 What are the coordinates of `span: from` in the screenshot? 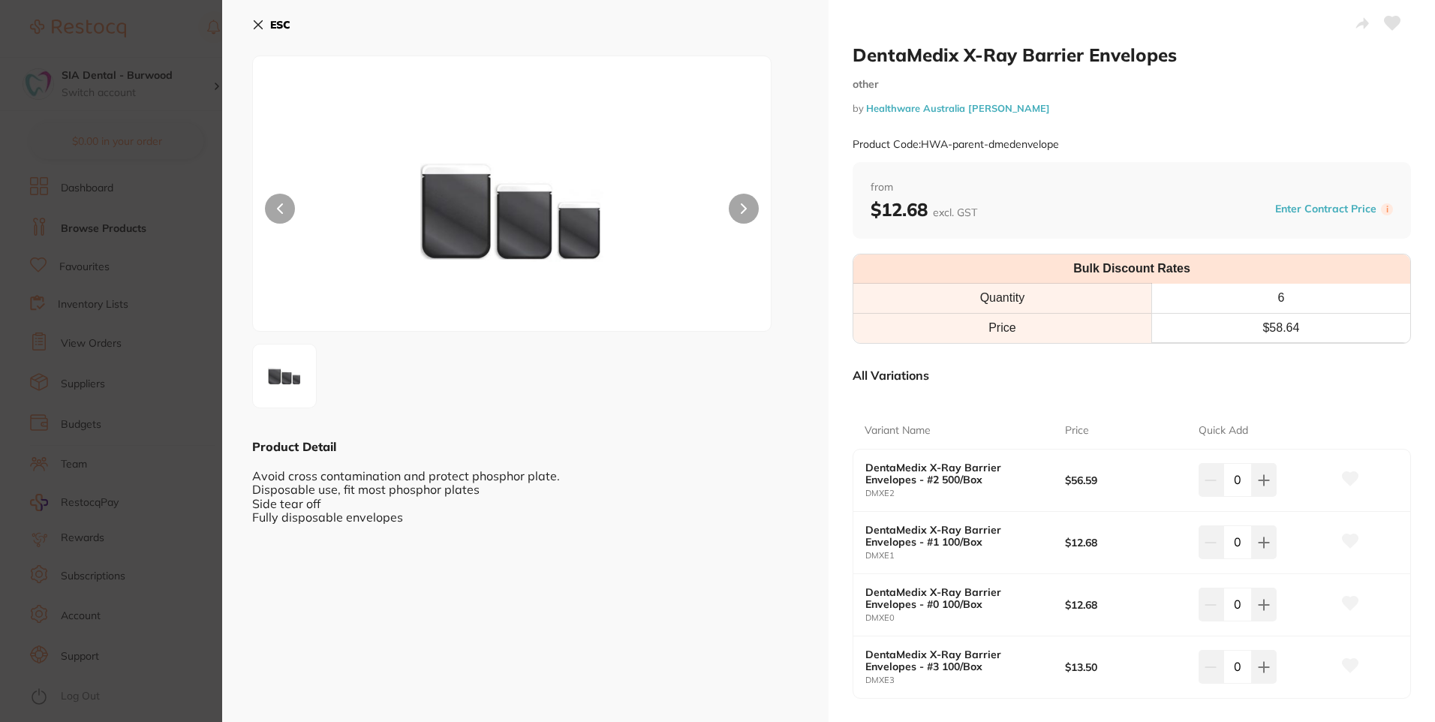 It's located at (1131, 188).